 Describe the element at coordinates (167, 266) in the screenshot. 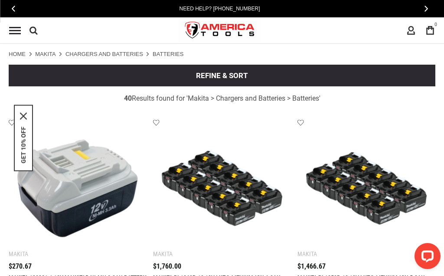

I see `span: $1,760.00` at that location.